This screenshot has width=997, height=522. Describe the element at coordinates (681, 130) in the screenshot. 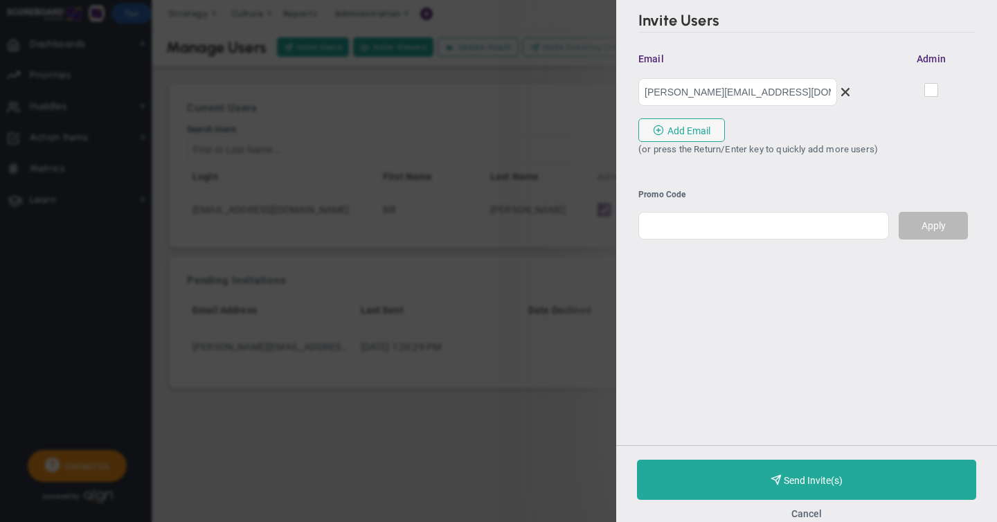

I see `button: Add Email` at that location.